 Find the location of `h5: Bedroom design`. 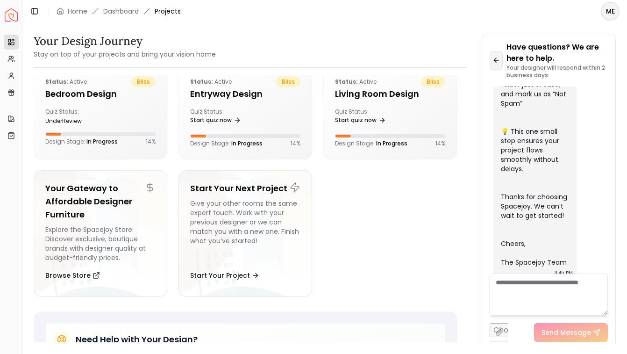

h5: Bedroom design is located at coordinates (100, 94).